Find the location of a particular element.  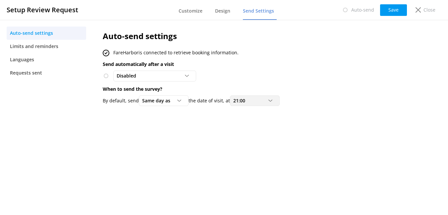

span: Send Settings is located at coordinates (259, 11).